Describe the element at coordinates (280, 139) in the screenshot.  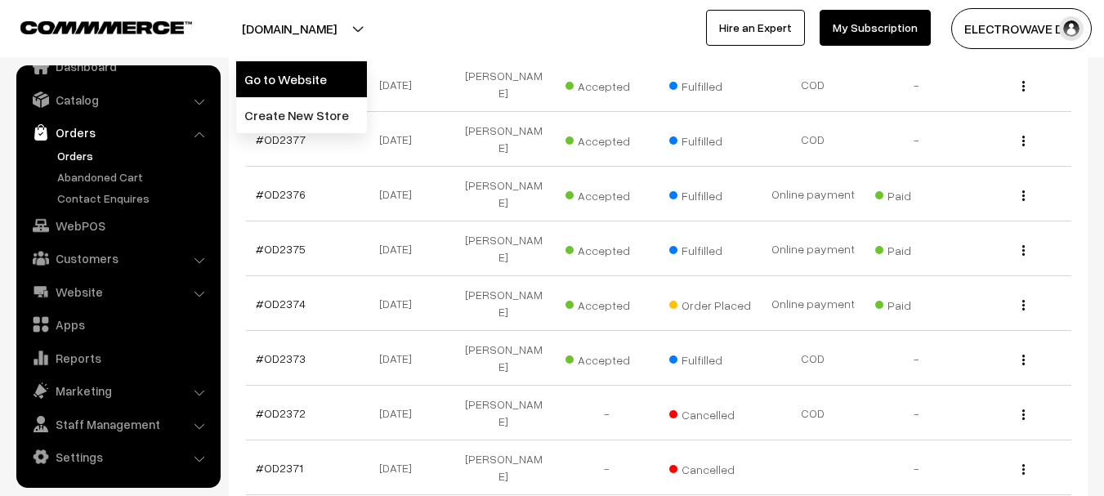
I see `a: #OD2377` at that location.